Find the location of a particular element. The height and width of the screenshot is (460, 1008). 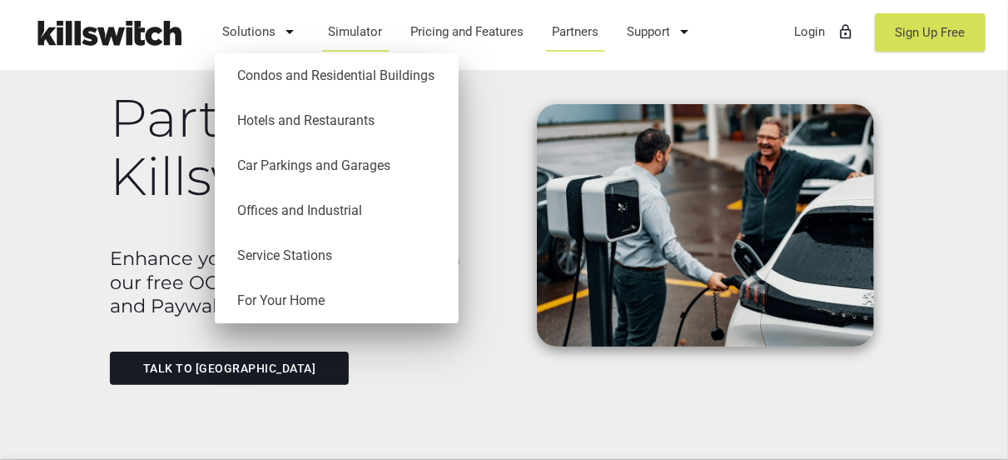

a: Hotels and Restaurants is located at coordinates (336, 121).